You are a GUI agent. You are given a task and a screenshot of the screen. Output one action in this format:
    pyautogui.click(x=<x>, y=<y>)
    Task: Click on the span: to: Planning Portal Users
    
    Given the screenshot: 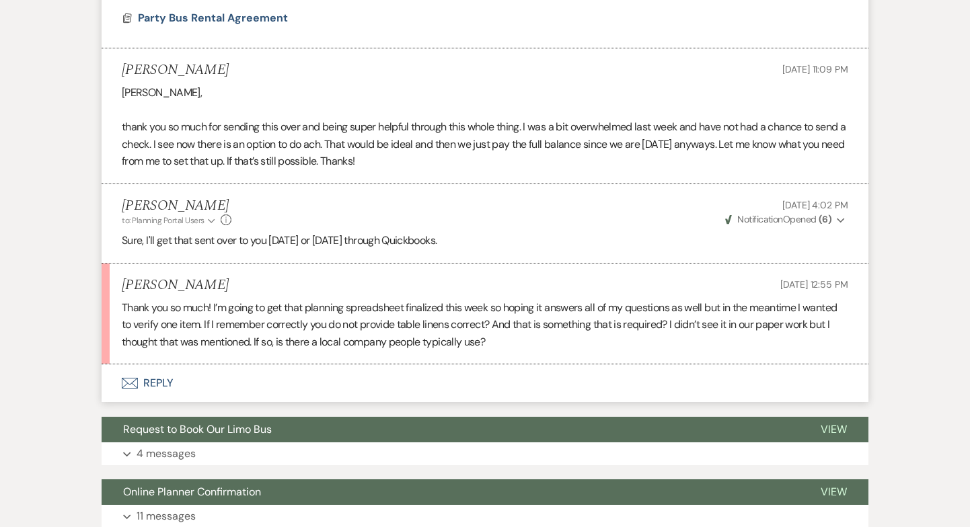 What is the action you would take?
    pyautogui.click(x=163, y=221)
    